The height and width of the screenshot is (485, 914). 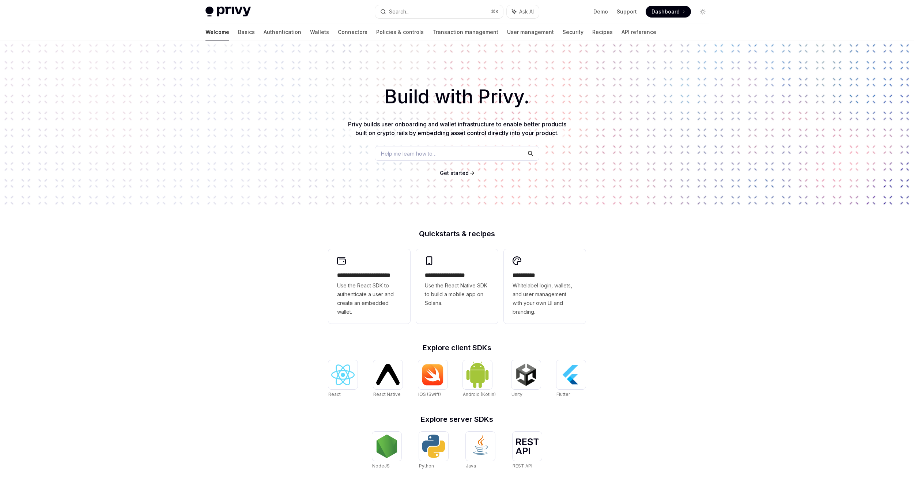 I want to click on a: iOS (Swift)iOS (Swift), so click(x=433, y=379).